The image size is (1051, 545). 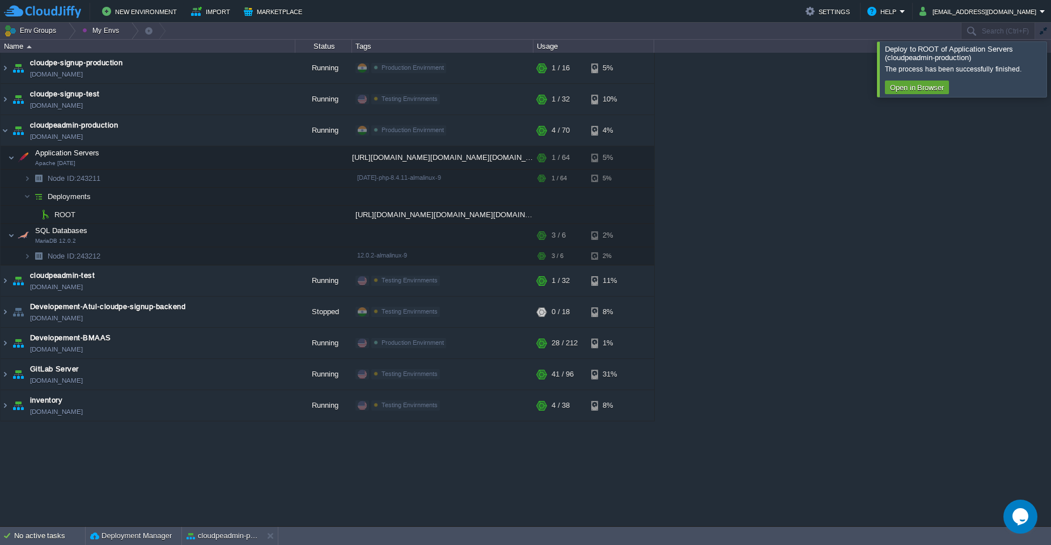 What do you see at coordinates (62, 276) in the screenshot?
I see `span: cloudpeadmin-test` at bounding box center [62, 276].